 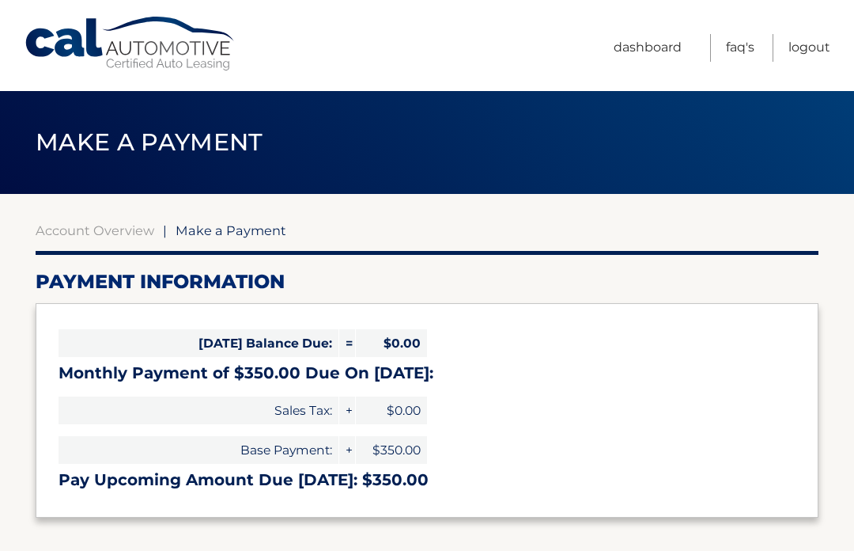 I want to click on span: $350.00, so click(x=392, y=449).